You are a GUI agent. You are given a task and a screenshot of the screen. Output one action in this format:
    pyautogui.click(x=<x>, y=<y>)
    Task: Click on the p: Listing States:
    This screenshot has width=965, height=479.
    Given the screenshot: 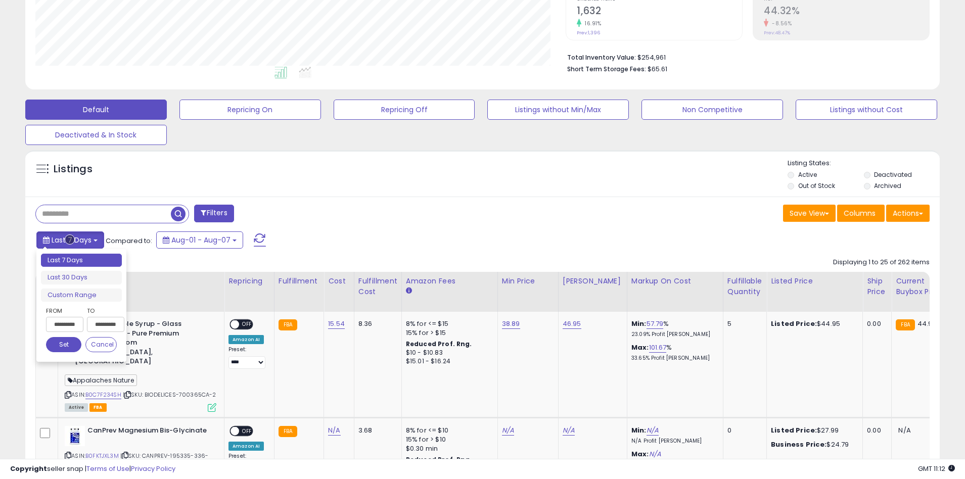 What is the action you would take?
    pyautogui.click(x=863, y=163)
    